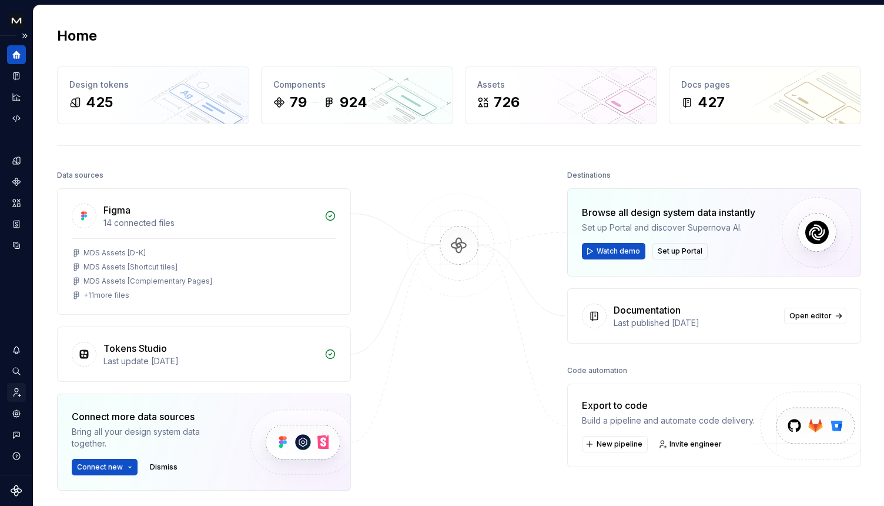  What do you see at coordinates (100, 467) in the screenshot?
I see `span: Connect new` at bounding box center [100, 467].